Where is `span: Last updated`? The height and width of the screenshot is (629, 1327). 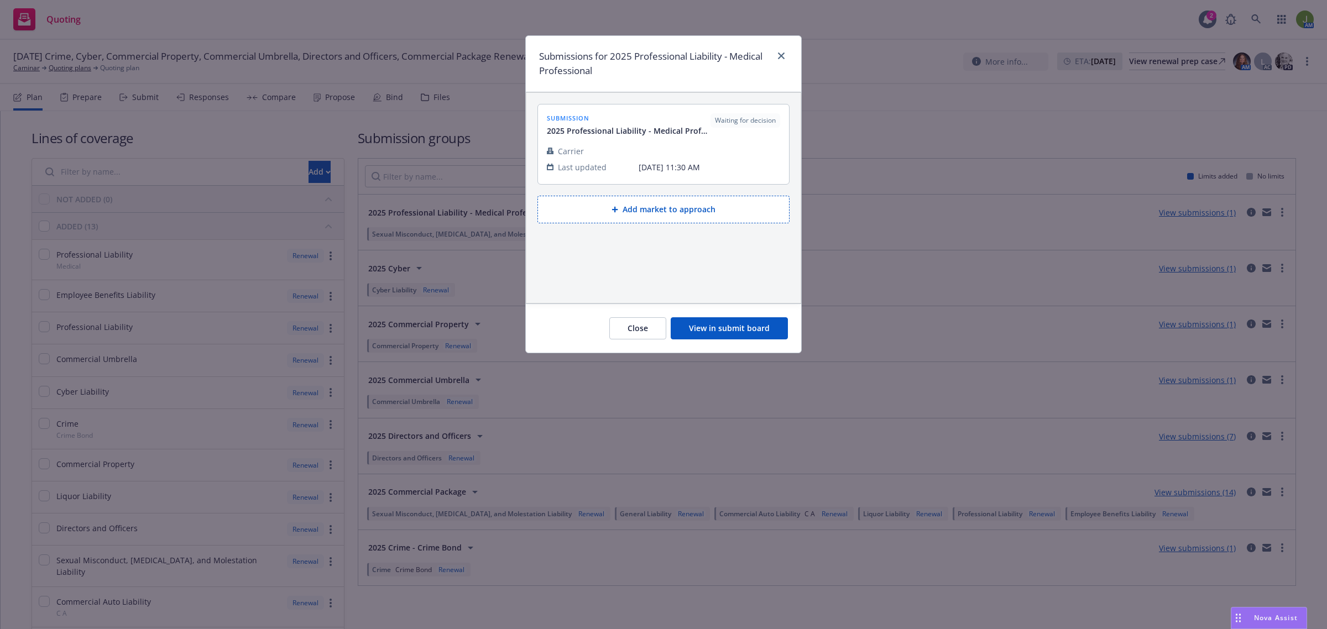 span: Last updated is located at coordinates (582, 167).